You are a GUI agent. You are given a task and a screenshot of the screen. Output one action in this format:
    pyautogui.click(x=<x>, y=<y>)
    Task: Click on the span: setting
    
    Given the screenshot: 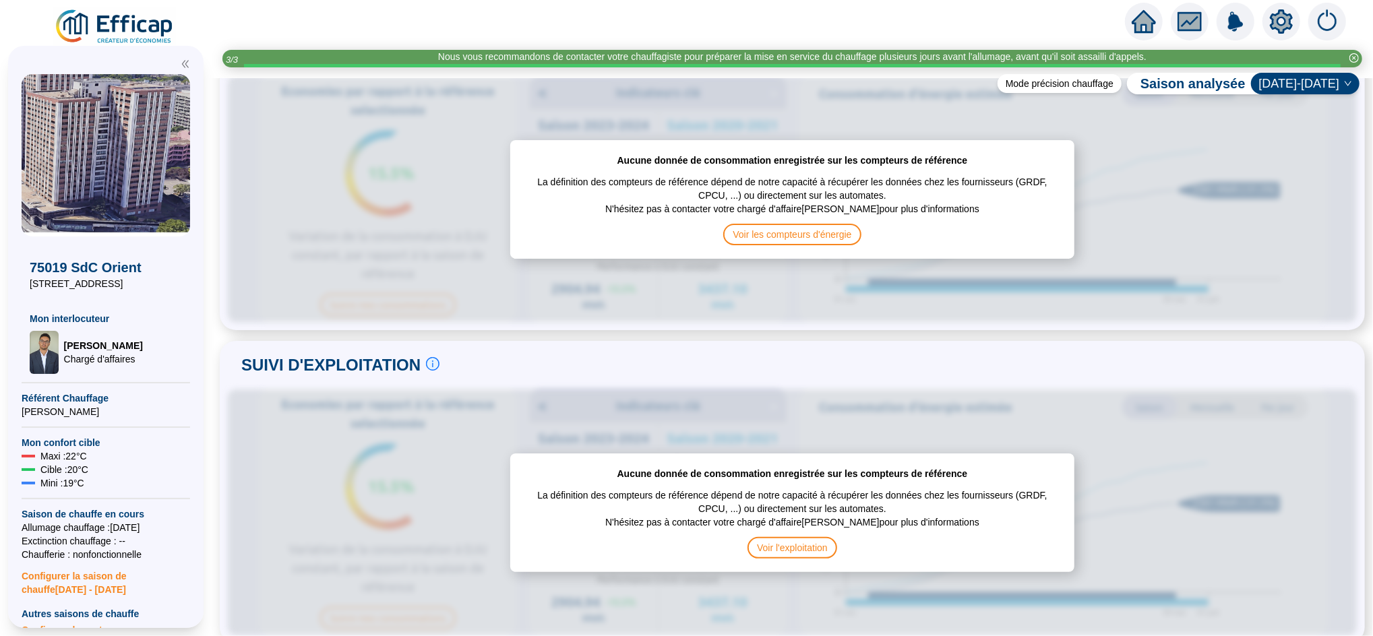 What is the action you would take?
    pyautogui.click(x=1282, y=22)
    